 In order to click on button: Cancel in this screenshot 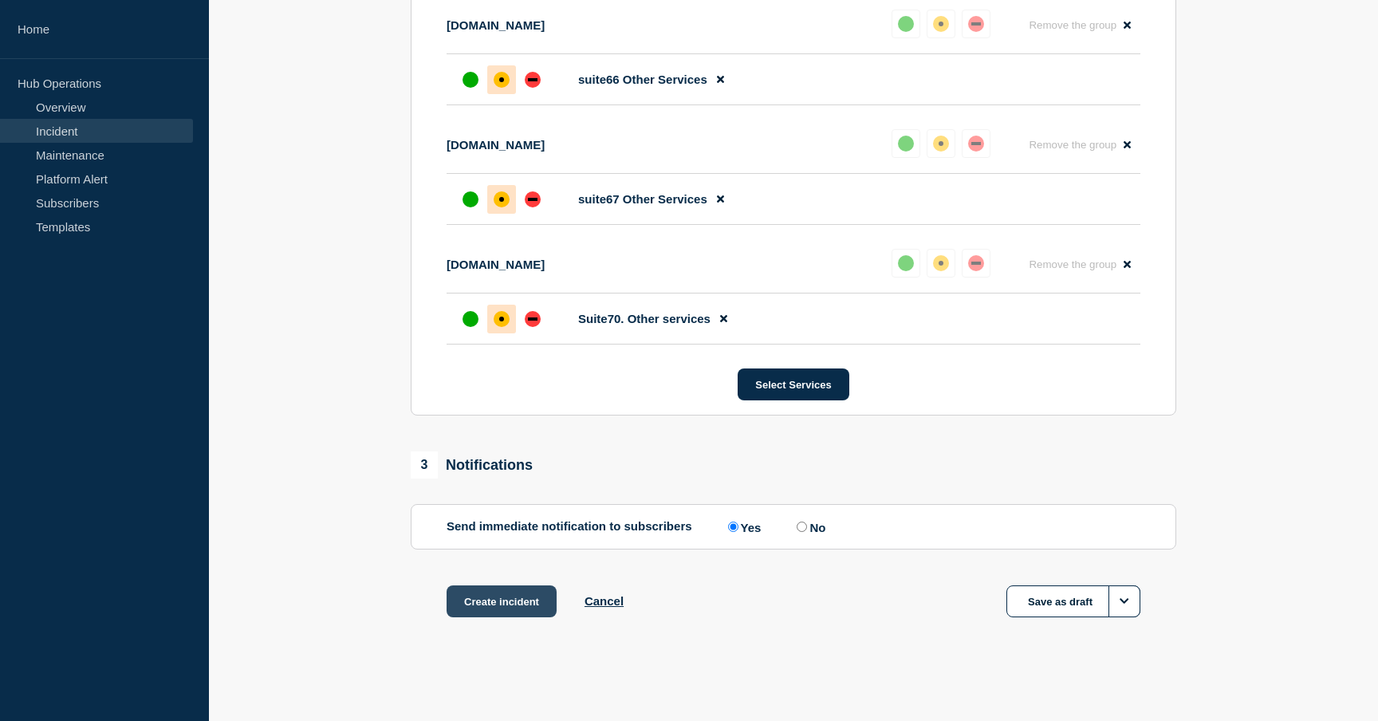, I will do `click(604, 601)`.